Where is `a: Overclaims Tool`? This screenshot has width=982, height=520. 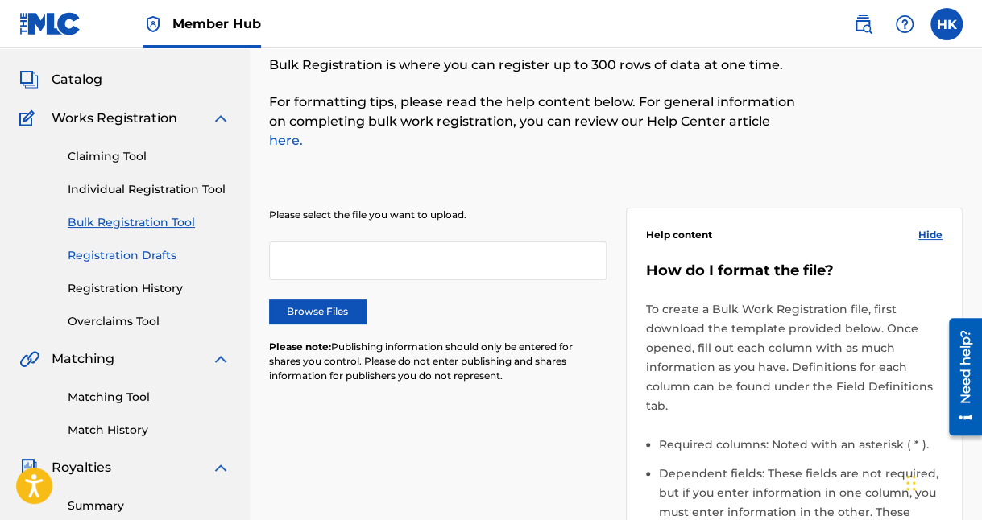 a: Overclaims Tool is located at coordinates (149, 321).